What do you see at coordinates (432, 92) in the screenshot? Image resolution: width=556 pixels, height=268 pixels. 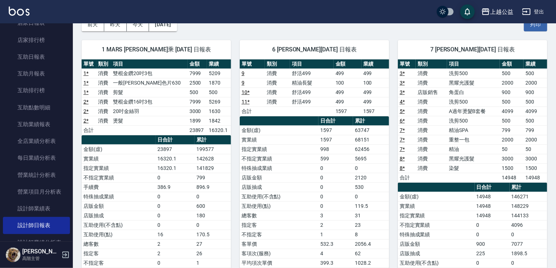 I see `td: 店販銷售` at bounding box center [432, 92].